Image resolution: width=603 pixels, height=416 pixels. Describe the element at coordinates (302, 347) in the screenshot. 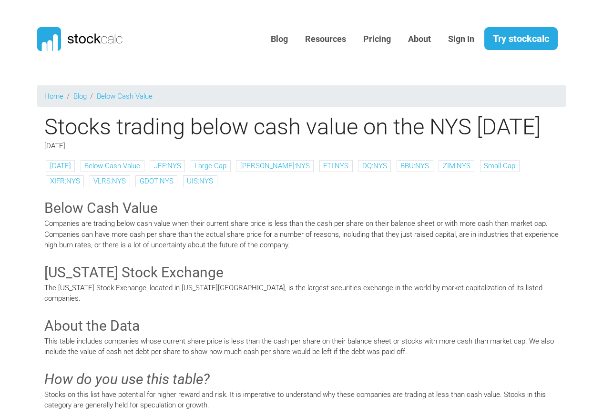

I see `p: This table includes companies whose current share price is less than the cash per share on their ...` at that location.